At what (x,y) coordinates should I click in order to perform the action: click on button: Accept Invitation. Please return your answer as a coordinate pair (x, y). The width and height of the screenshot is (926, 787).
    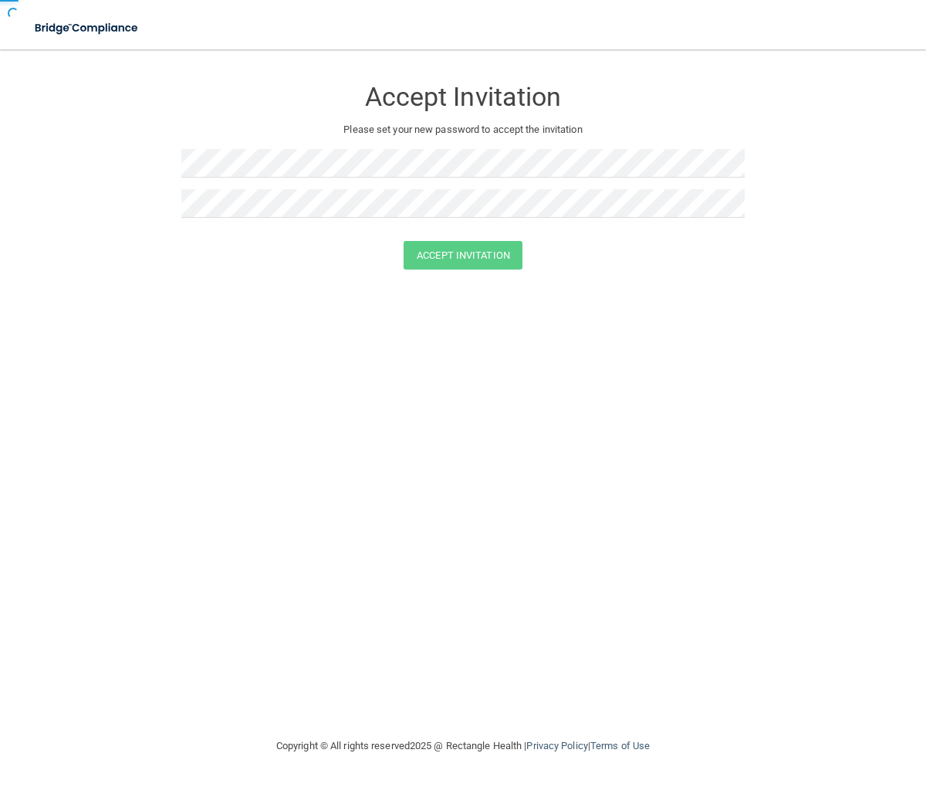
    Looking at the image, I should click on (463, 255).